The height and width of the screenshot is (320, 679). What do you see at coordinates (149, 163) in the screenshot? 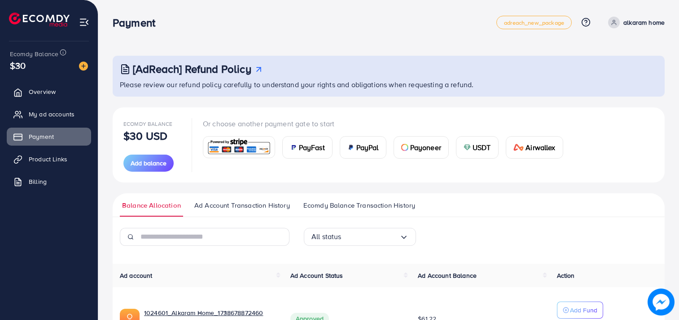
I see `span: Add balance` at bounding box center [149, 163].